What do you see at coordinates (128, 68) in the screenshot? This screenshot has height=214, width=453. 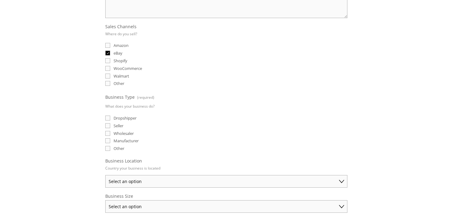 I see `span: WooCommerce` at bounding box center [128, 68].